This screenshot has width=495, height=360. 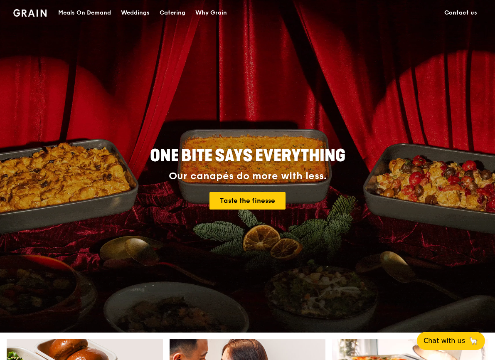 I want to click on a: Catering, so click(x=172, y=13).